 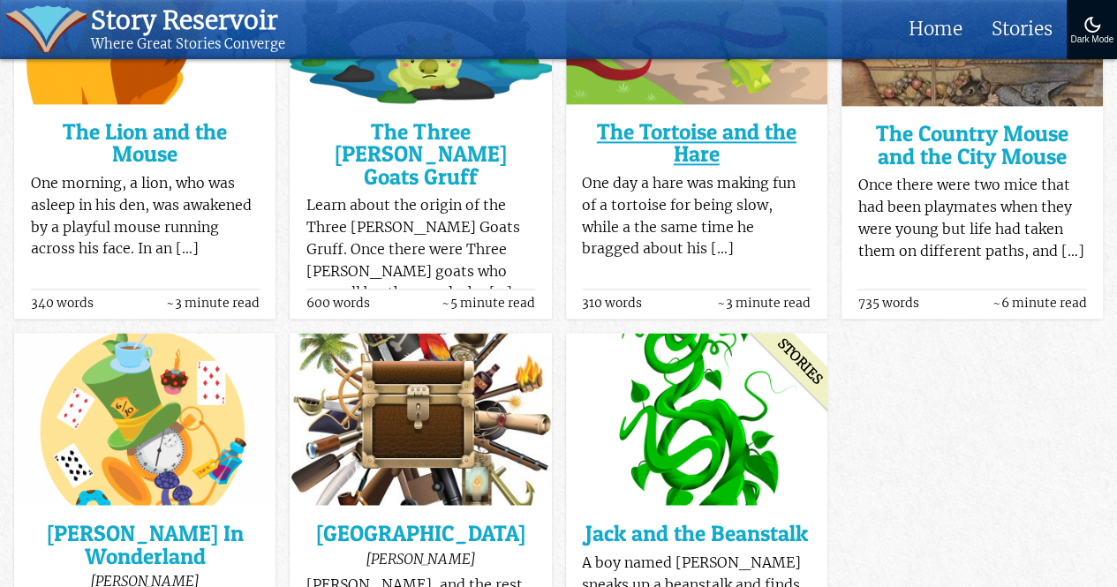 What do you see at coordinates (145, 418) in the screenshot?
I see `img: Alice In Wonderland` at bounding box center [145, 418].